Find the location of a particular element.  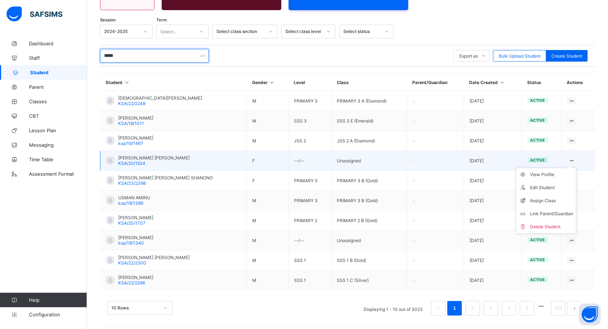

td: SSS 3 is located at coordinates (310, 121).